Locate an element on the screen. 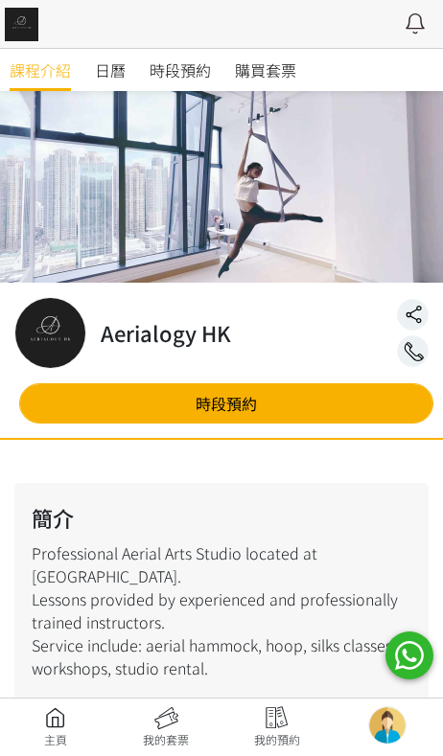 This screenshot has height=756, width=443. h2: Aerialogy HK is located at coordinates (166, 332).